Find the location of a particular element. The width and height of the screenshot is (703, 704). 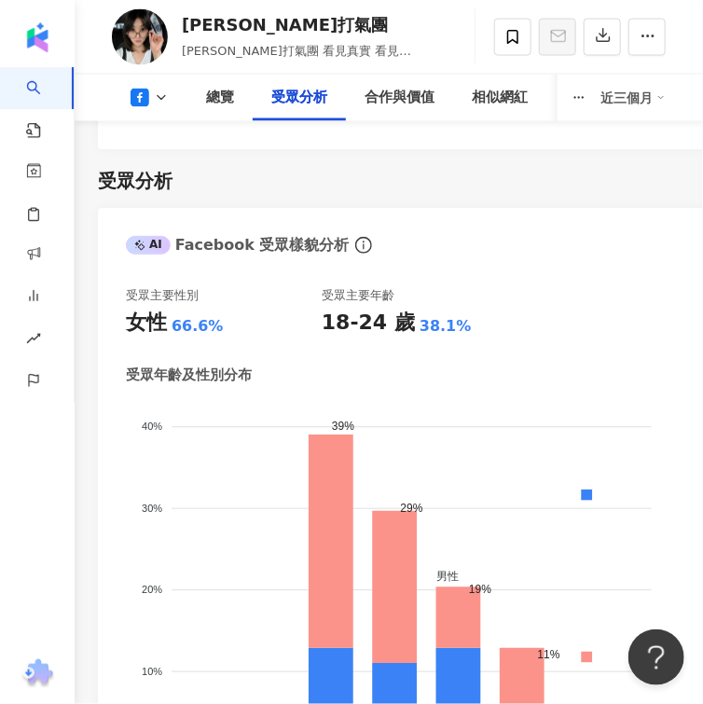

div: 受眾主要性別 is located at coordinates (162, 296).